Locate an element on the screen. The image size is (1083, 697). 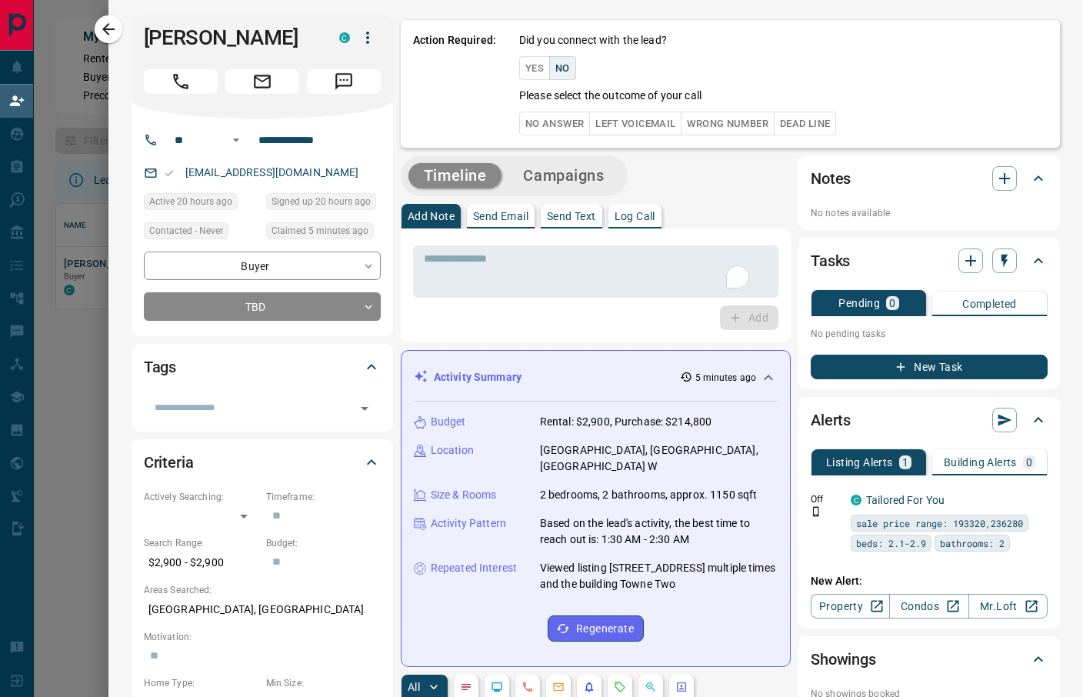
p: 5 minutes ago is located at coordinates (725, 378).